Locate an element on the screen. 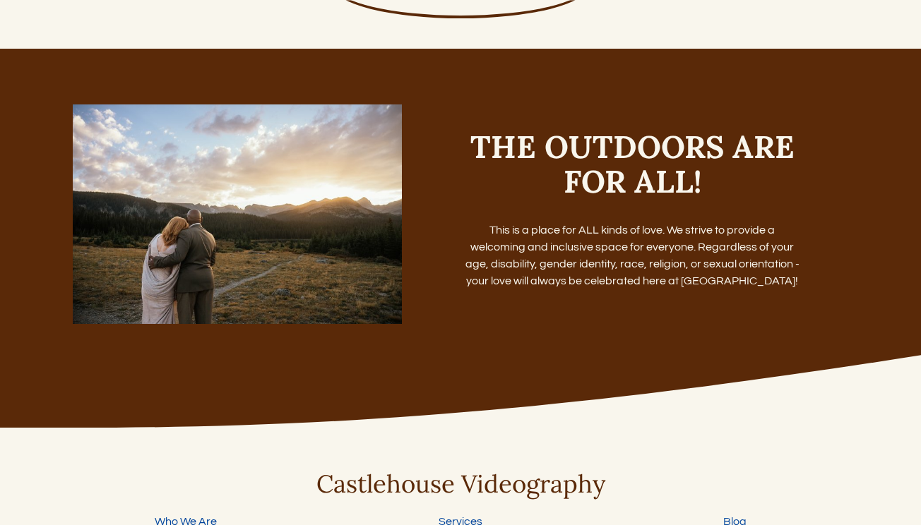 This screenshot has width=921, height=525. h3: Castlehouse Videography is located at coordinates (460, 484).